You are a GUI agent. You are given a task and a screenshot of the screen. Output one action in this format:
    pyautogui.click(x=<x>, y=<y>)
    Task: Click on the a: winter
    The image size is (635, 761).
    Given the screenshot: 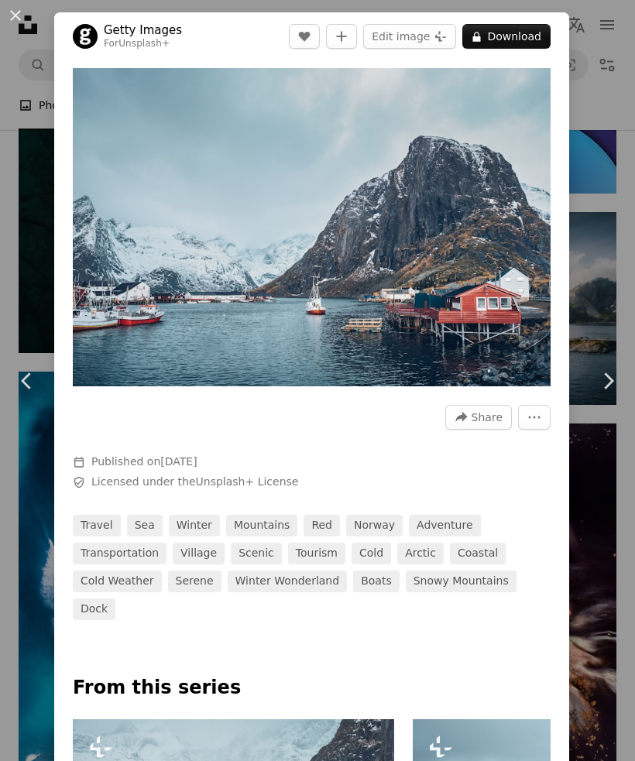 What is the action you would take?
    pyautogui.click(x=194, y=526)
    